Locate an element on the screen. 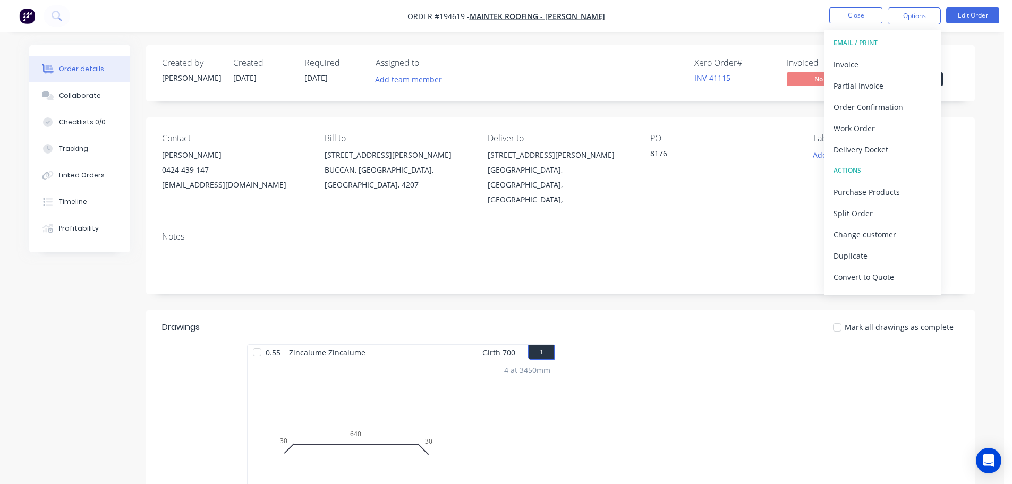 The height and width of the screenshot is (484, 1012). div: Bill to is located at coordinates (398, 138).